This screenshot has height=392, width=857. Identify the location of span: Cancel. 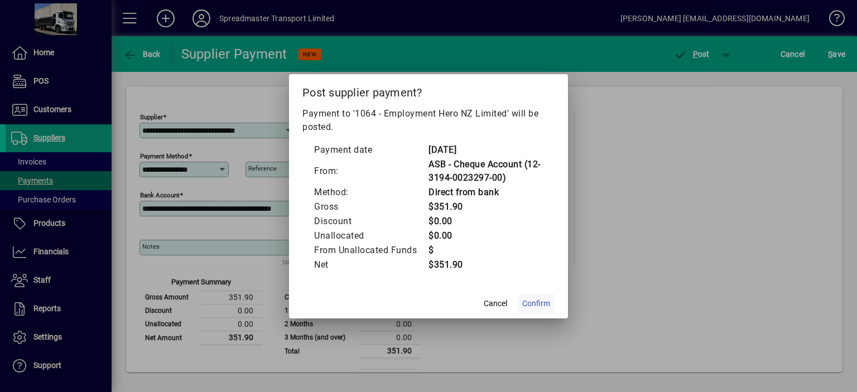
(496, 304).